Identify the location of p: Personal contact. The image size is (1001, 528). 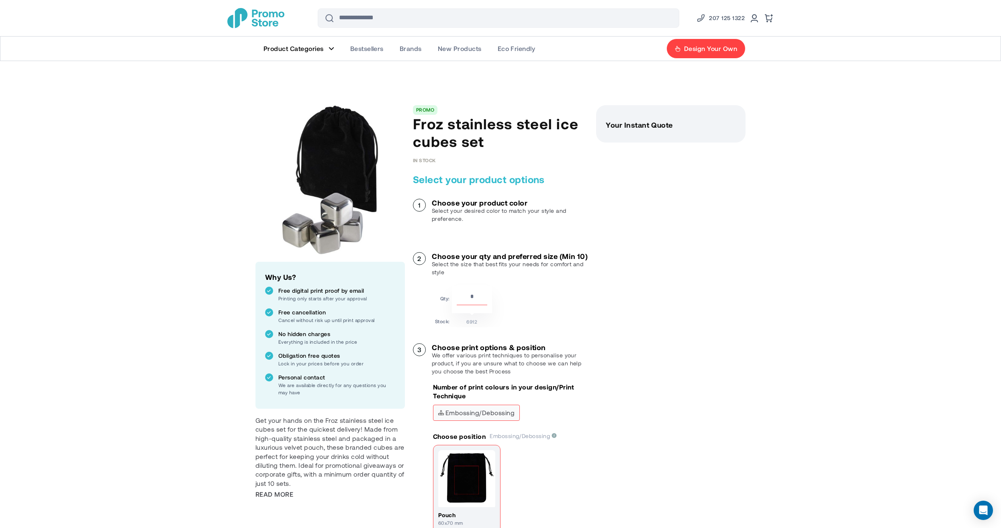
(337, 378).